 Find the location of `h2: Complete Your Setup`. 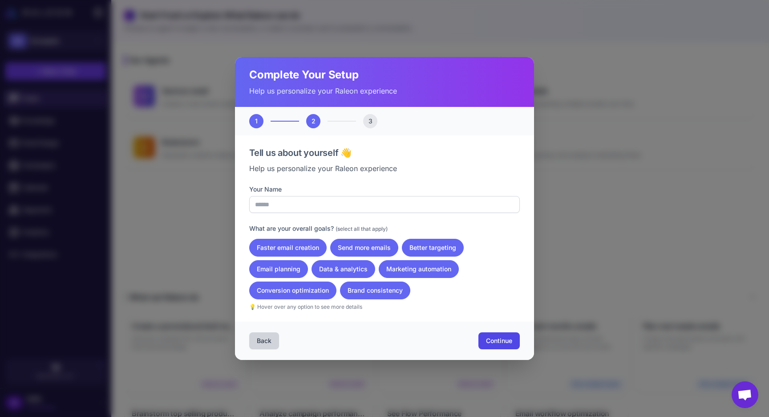

h2: Complete Your Setup is located at coordinates (385, 75).